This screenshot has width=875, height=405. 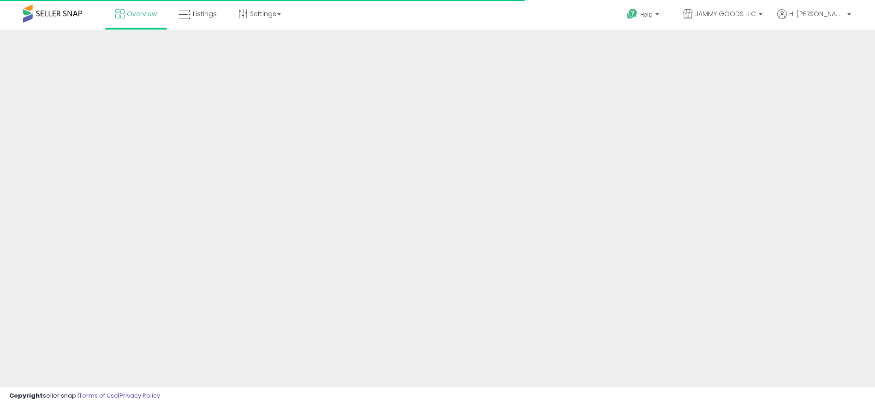 I want to click on span: Help, so click(x=647, y=14).